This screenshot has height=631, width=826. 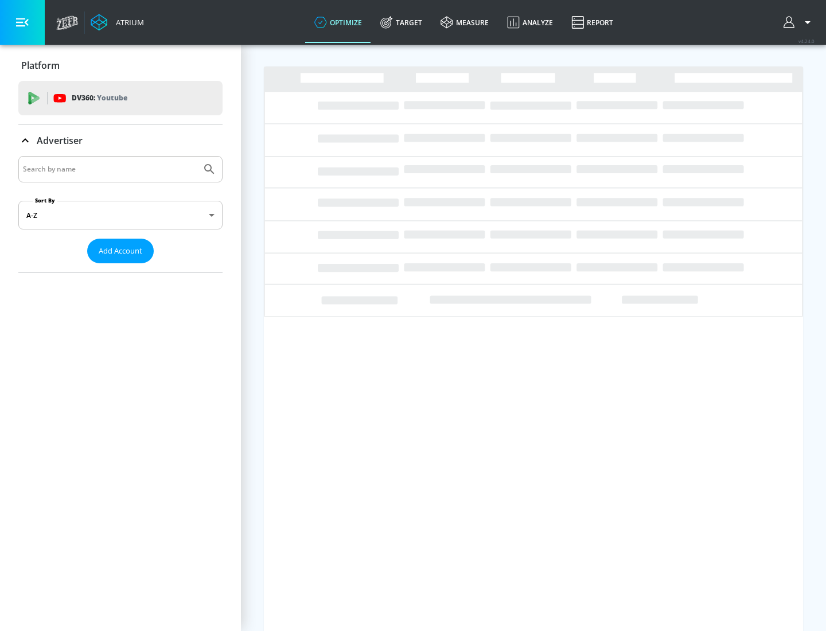 What do you see at coordinates (465, 22) in the screenshot?
I see `a: measure` at bounding box center [465, 22].